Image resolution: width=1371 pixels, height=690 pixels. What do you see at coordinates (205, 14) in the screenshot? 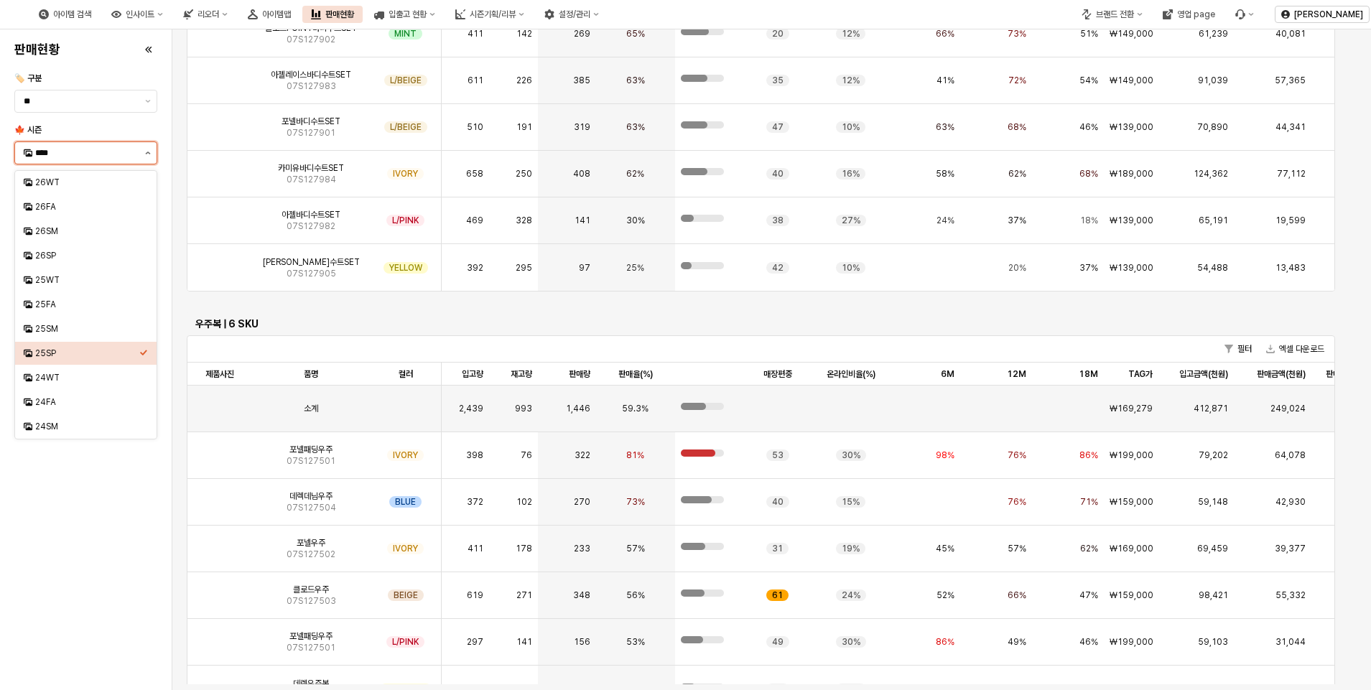
I see `div: 리오더` at bounding box center [205, 14].